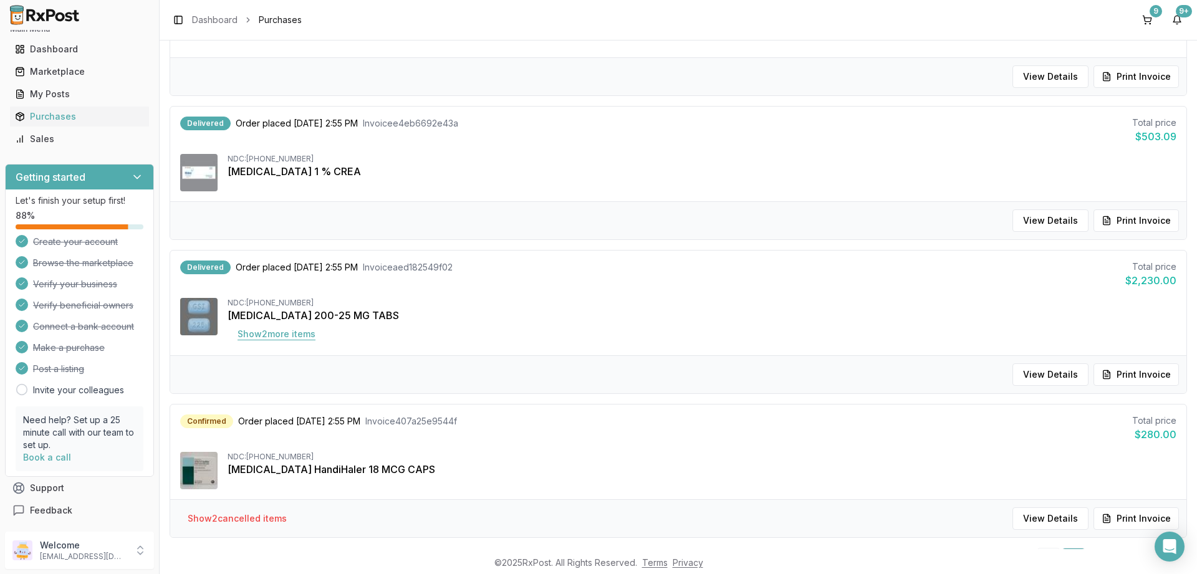 This screenshot has width=1197, height=574. What do you see at coordinates (83, 306) in the screenshot?
I see `span: Verify beneficial owners` at bounding box center [83, 306].